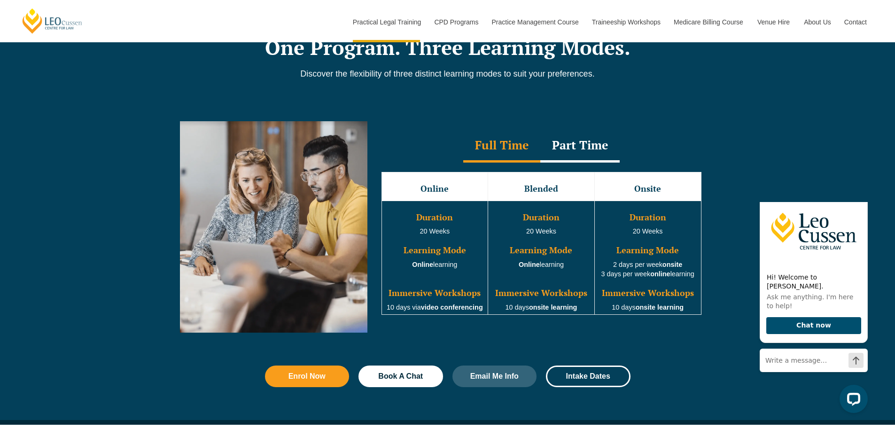  I want to click on button: Chat now, so click(130, 124).